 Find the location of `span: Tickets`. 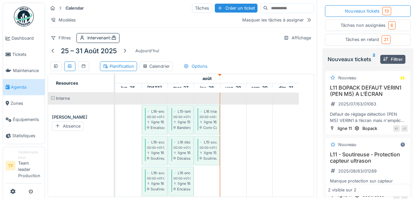

span: Tickets is located at coordinates (27, 54).